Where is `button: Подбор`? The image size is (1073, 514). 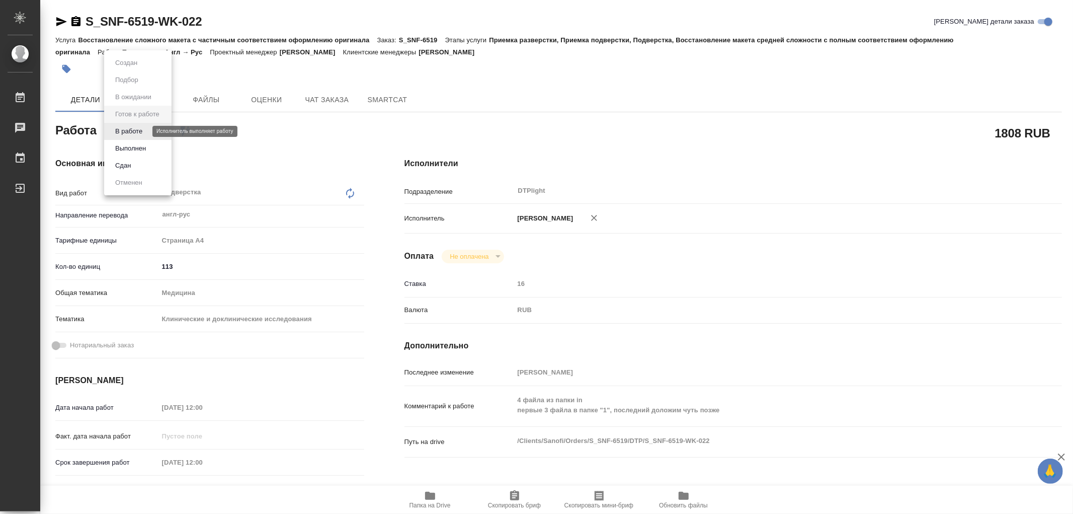 button: Подбор is located at coordinates (127, 80).